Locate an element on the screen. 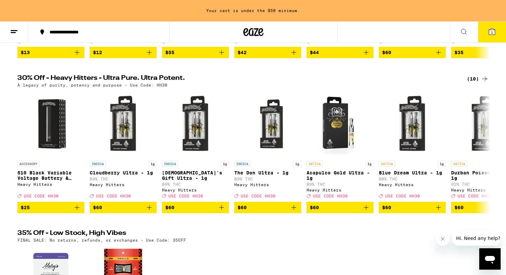 The height and width of the screenshot is (275, 506). p: The Don Ultra - 1g is located at coordinates (268, 173).